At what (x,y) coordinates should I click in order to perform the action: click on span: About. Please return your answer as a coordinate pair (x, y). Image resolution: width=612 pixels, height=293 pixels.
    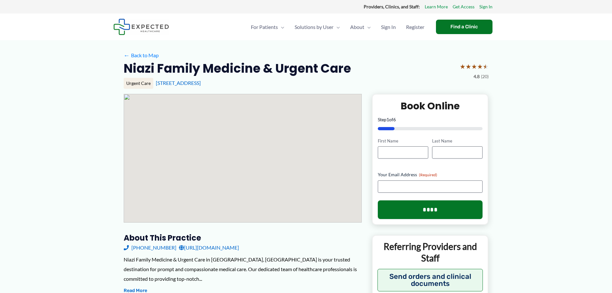
    Looking at the image, I should click on (357, 27).